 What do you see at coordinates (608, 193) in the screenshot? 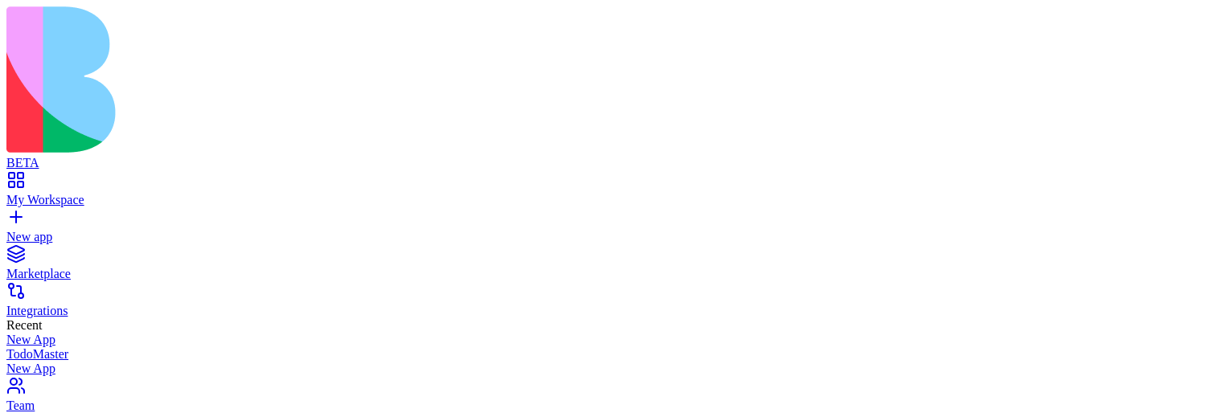
I see `a: My Workspace` at bounding box center [608, 193].